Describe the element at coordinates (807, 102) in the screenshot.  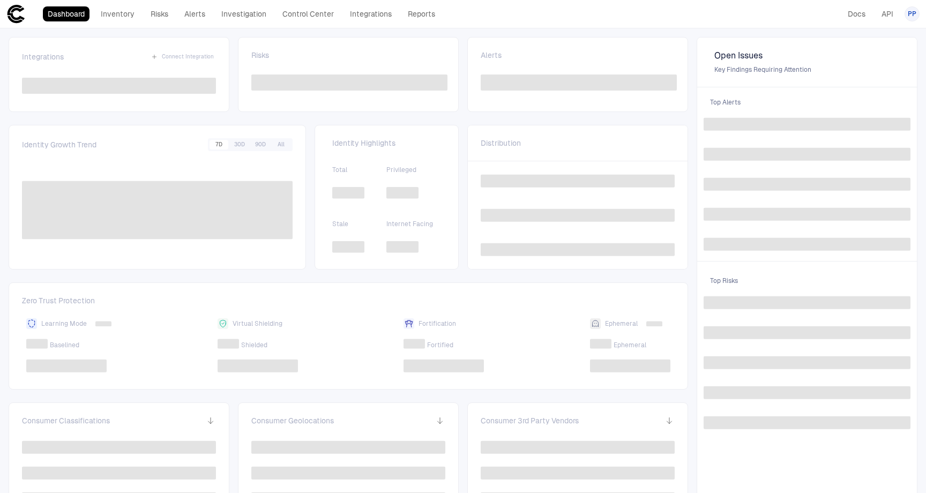
I see `span: Top Alerts` at that location.